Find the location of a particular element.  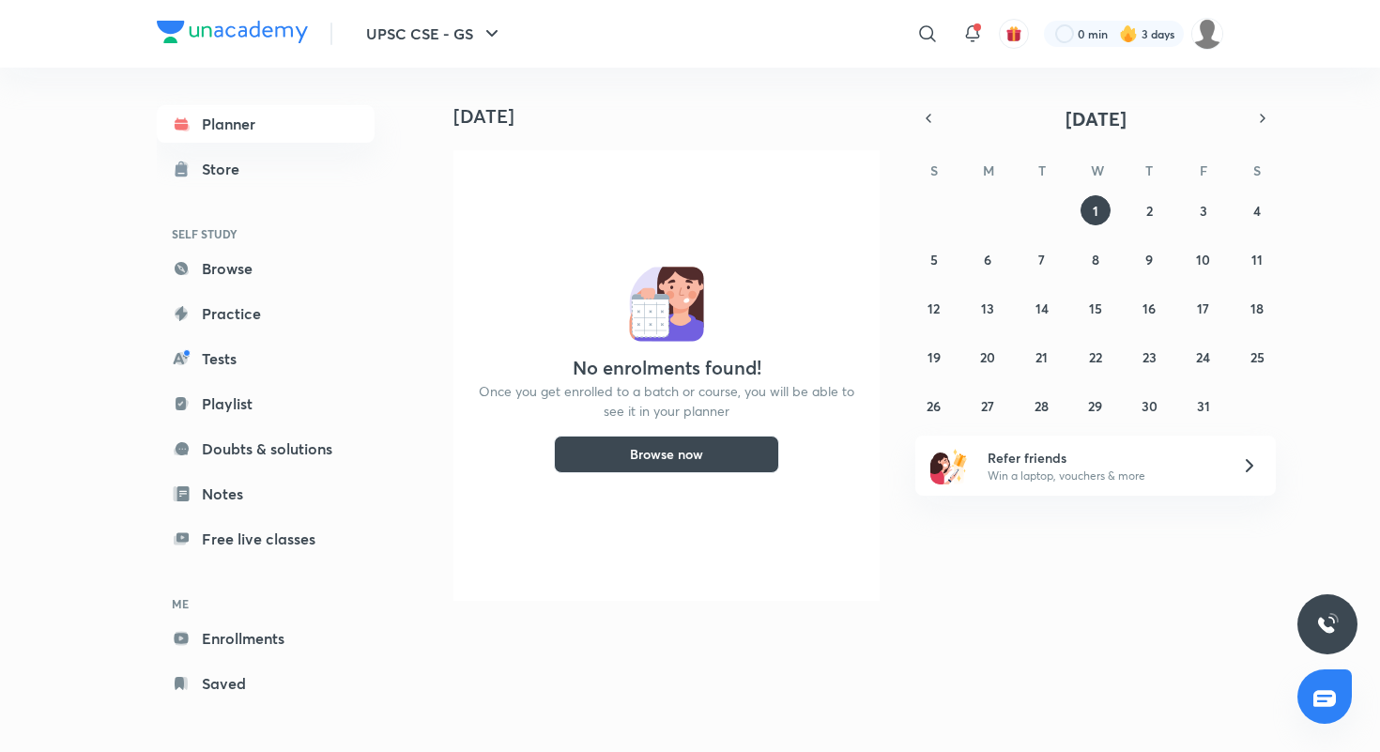

p: Once you get enrolled to a batch or course, you will be able to see it in your planner is located at coordinates (666, 401).